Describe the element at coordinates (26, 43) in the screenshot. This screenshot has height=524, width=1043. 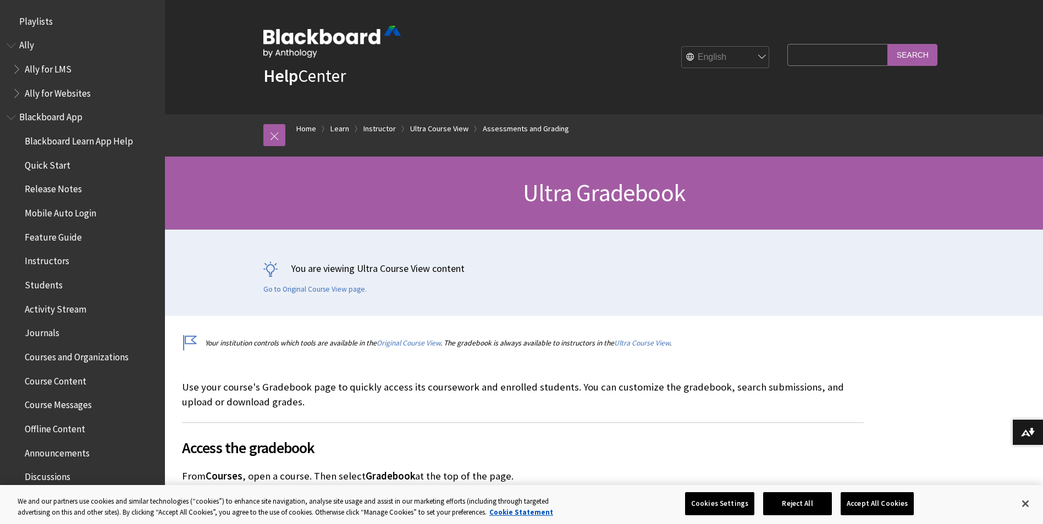
I see `span: Ally` at that location.